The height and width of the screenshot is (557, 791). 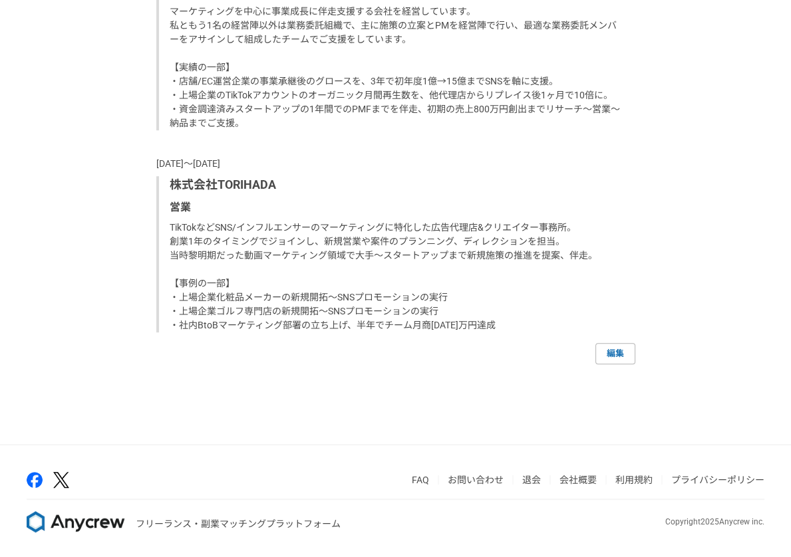 What do you see at coordinates (634, 480) in the screenshot?
I see `a: 利用規約` at bounding box center [634, 480].